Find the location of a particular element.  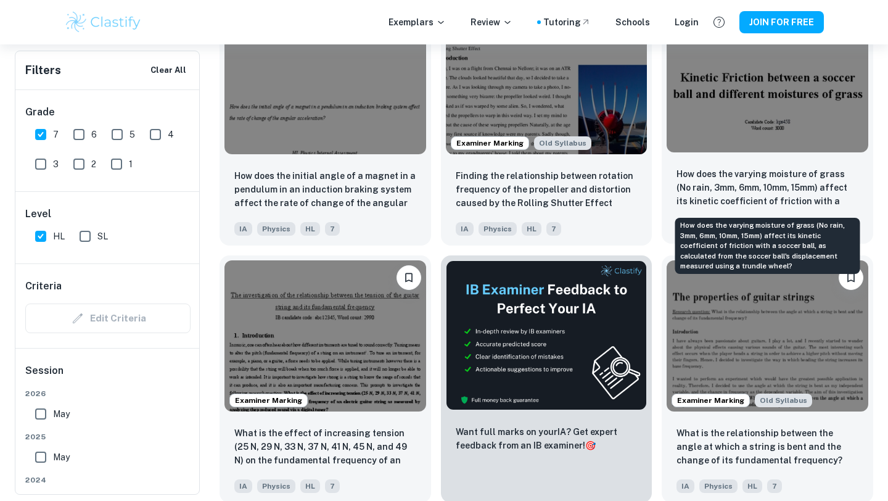

button: Help and Feedback is located at coordinates (719, 22).